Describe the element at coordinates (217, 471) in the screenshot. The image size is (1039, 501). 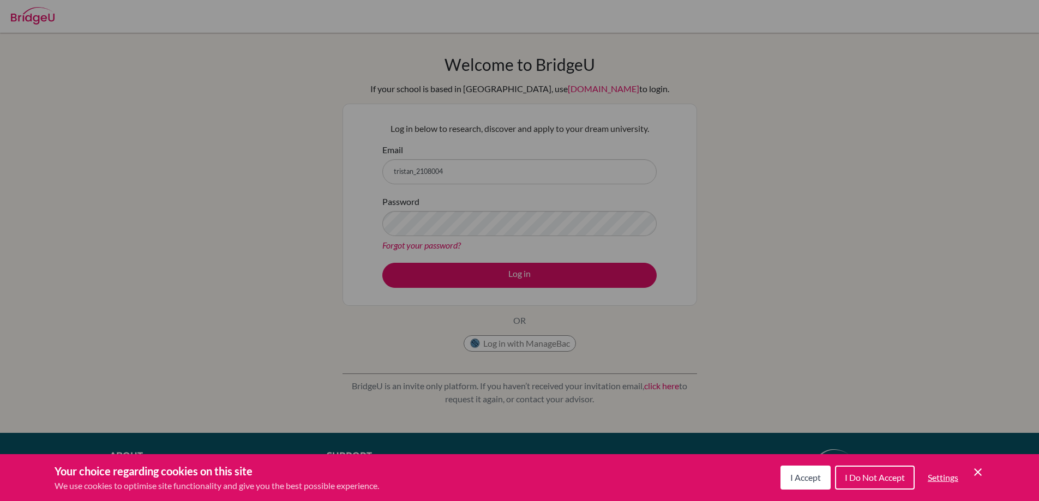
I see `h3: Your choice regarding cookies on this site` at that location.